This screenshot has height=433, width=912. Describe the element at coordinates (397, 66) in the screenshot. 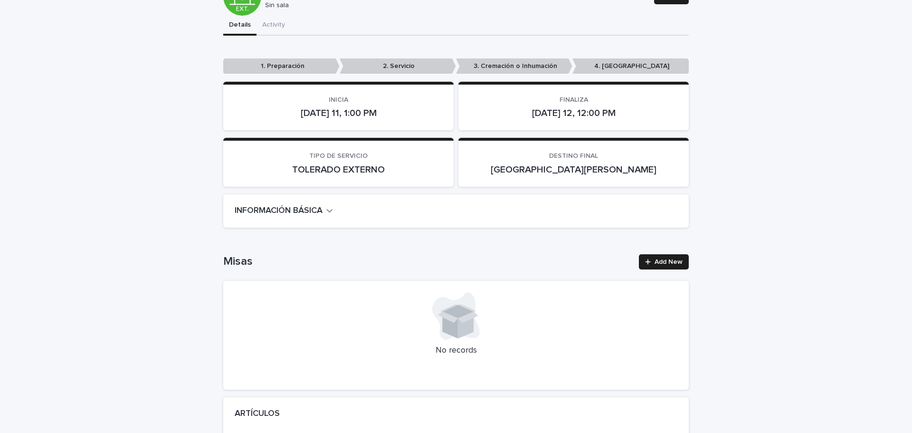

I see `p: 2. Servicio` at that location.